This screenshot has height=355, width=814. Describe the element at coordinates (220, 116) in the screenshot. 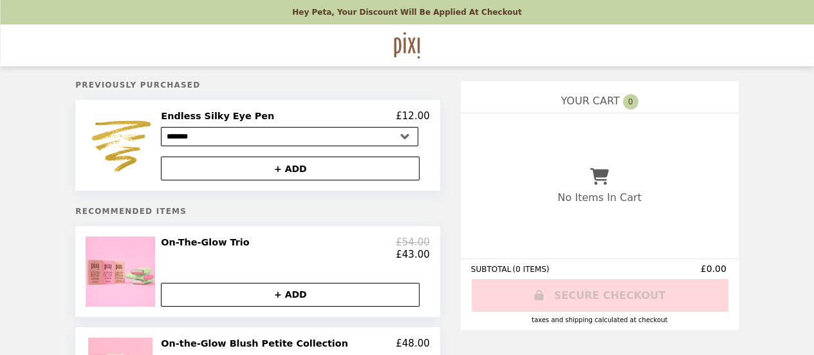

I see `h2: Endless Silky Eye Pen` at that location.